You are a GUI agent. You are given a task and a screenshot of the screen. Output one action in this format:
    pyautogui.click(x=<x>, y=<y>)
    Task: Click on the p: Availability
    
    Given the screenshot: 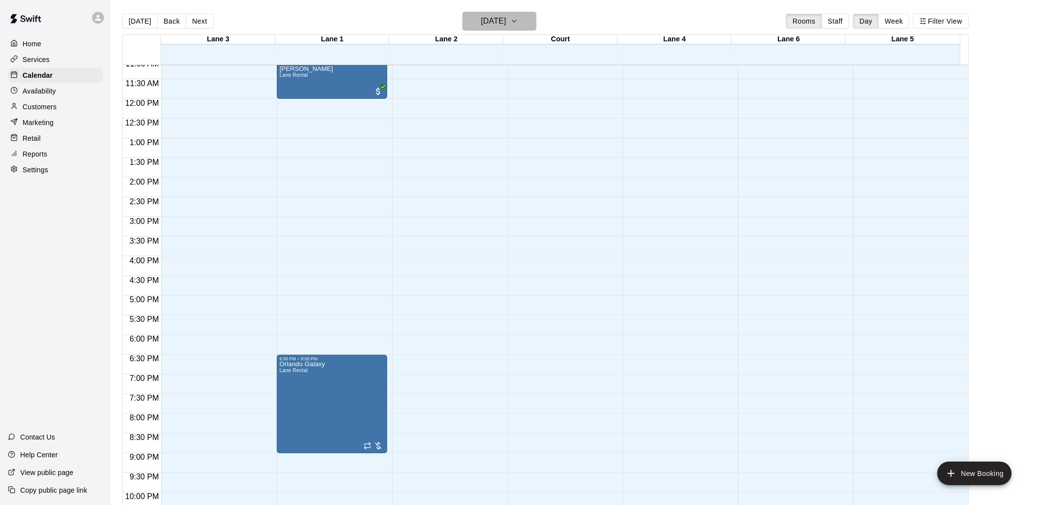 What is the action you would take?
    pyautogui.click(x=39, y=91)
    